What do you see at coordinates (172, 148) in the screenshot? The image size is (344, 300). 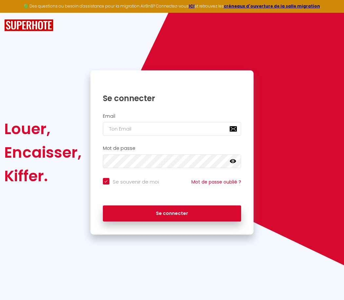 I see `h2: Mot de passe` at bounding box center [172, 148].